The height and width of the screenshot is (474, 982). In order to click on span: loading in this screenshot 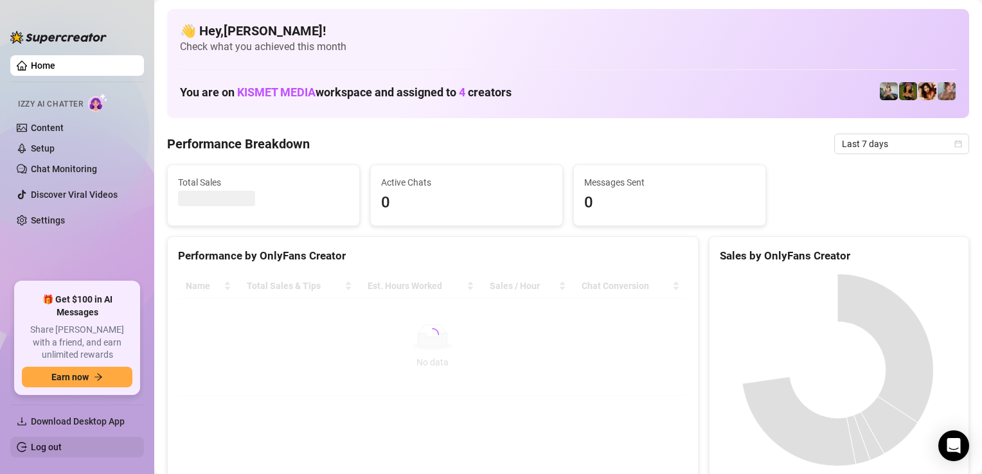, I will do `click(433, 335)`.